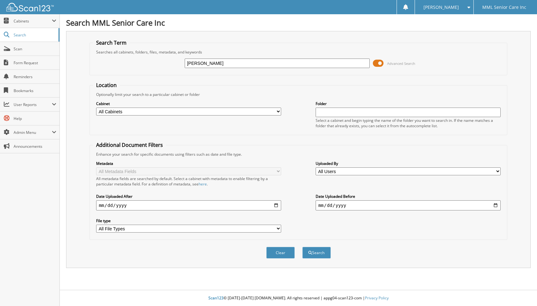  Describe the element at coordinates (33, 132) in the screenshot. I see `span: Admin Menu` at that location.